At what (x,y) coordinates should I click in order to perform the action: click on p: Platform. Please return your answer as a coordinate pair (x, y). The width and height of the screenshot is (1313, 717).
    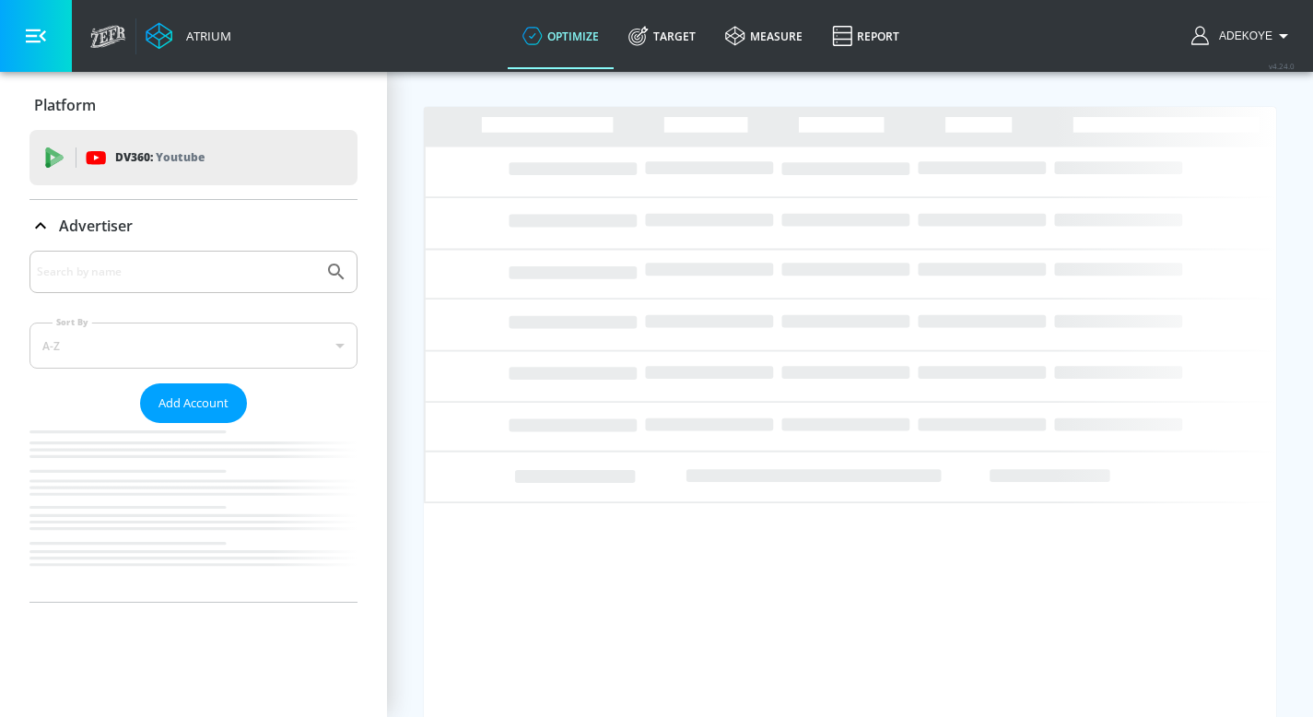
    Looking at the image, I should click on (64, 105).